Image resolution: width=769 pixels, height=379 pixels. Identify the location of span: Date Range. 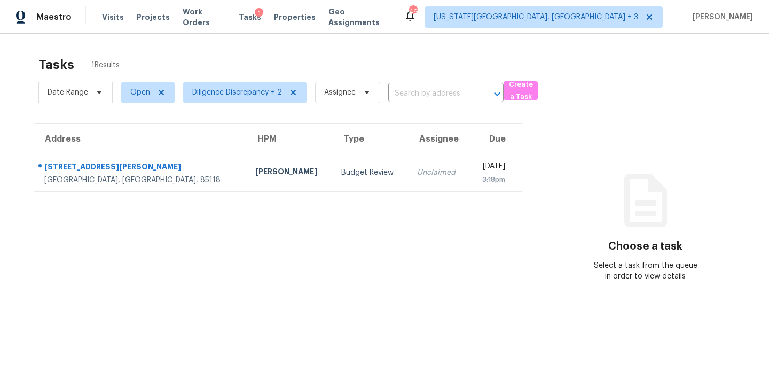
(68, 92).